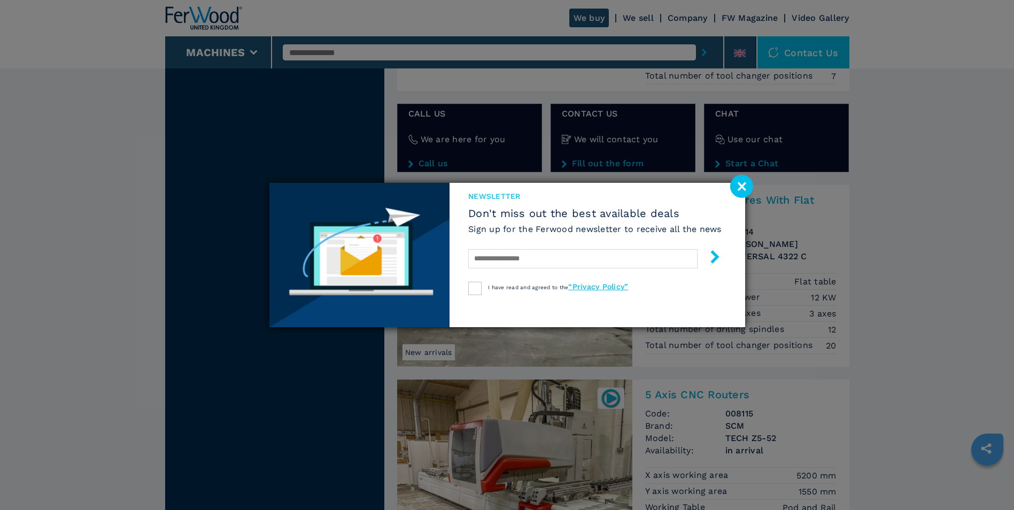 The width and height of the screenshot is (1014, 510). What do you see at coordinates (360, 255) in the screenshot?
I see `img: Newsletter image` at bounding box center [360, 255].